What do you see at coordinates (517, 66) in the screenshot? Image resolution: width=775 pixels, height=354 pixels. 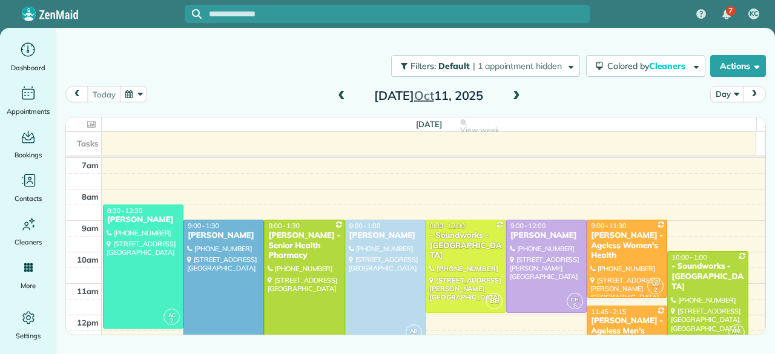 I see `span: | 1 appointment hidden` at bounding box center [517, 66].